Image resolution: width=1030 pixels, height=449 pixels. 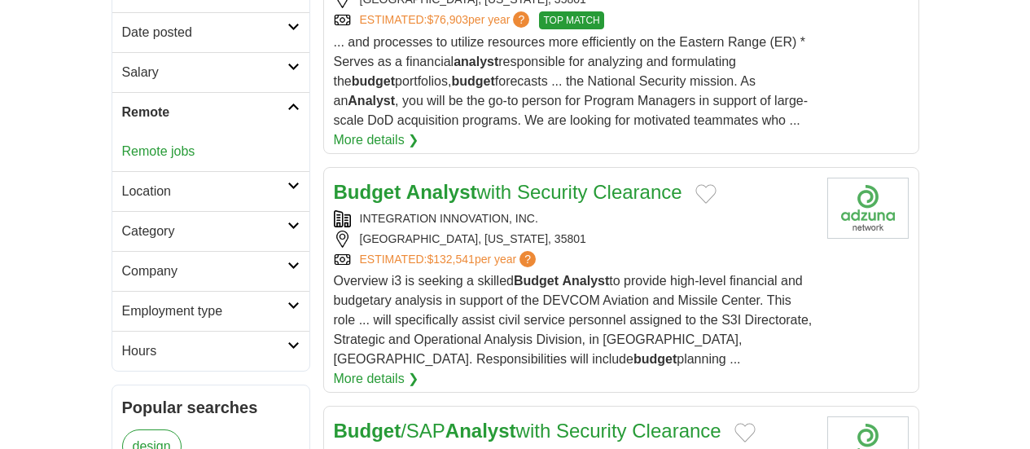 I want to click on a: Budget Analystwith Security Clearance, so click(x=508, y=191).